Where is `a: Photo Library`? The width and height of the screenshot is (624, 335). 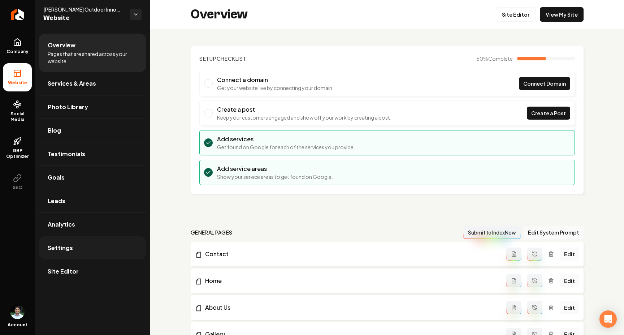
a: Photo Library is located at coordinates (92, 107).